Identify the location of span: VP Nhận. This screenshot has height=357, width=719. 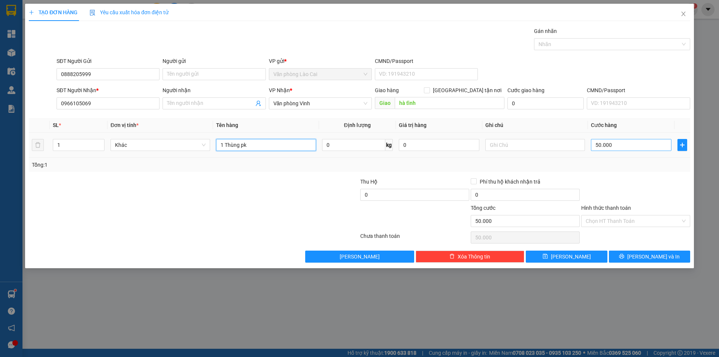
(279, 90).